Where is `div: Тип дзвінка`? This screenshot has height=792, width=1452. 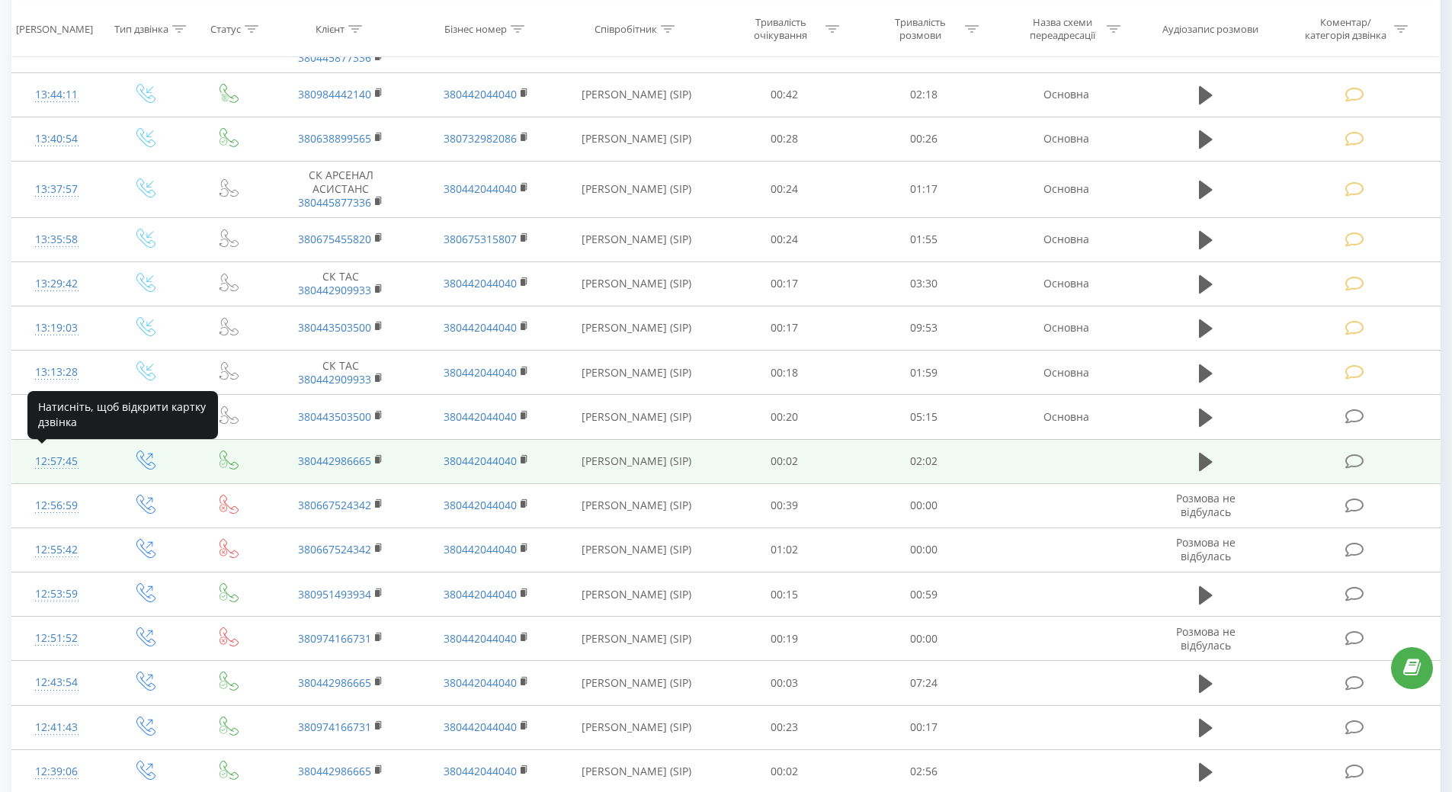
div: Тип дзвінка is located at coordinates (141, 28).